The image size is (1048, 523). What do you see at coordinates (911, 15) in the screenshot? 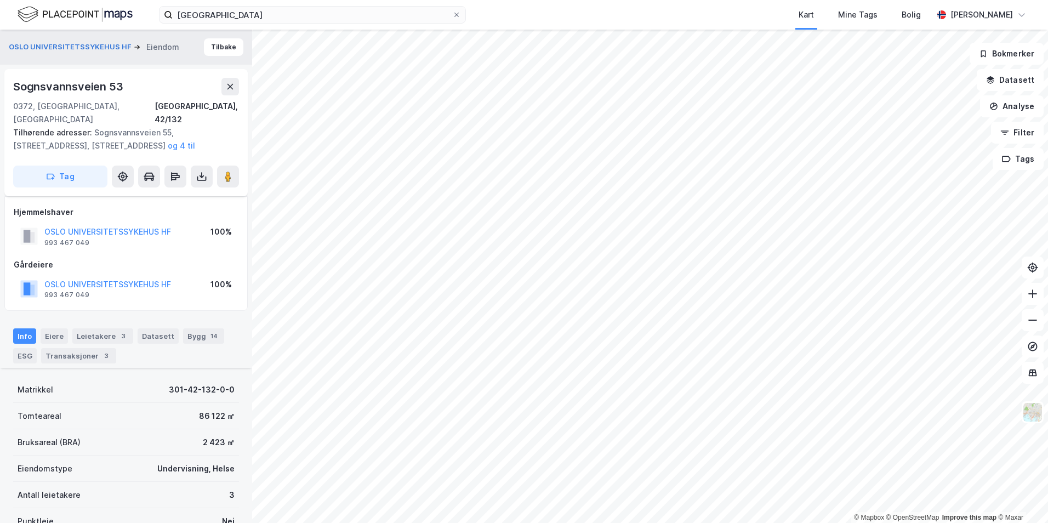
I see `div: Bolig` at bounding box center [911, 15].